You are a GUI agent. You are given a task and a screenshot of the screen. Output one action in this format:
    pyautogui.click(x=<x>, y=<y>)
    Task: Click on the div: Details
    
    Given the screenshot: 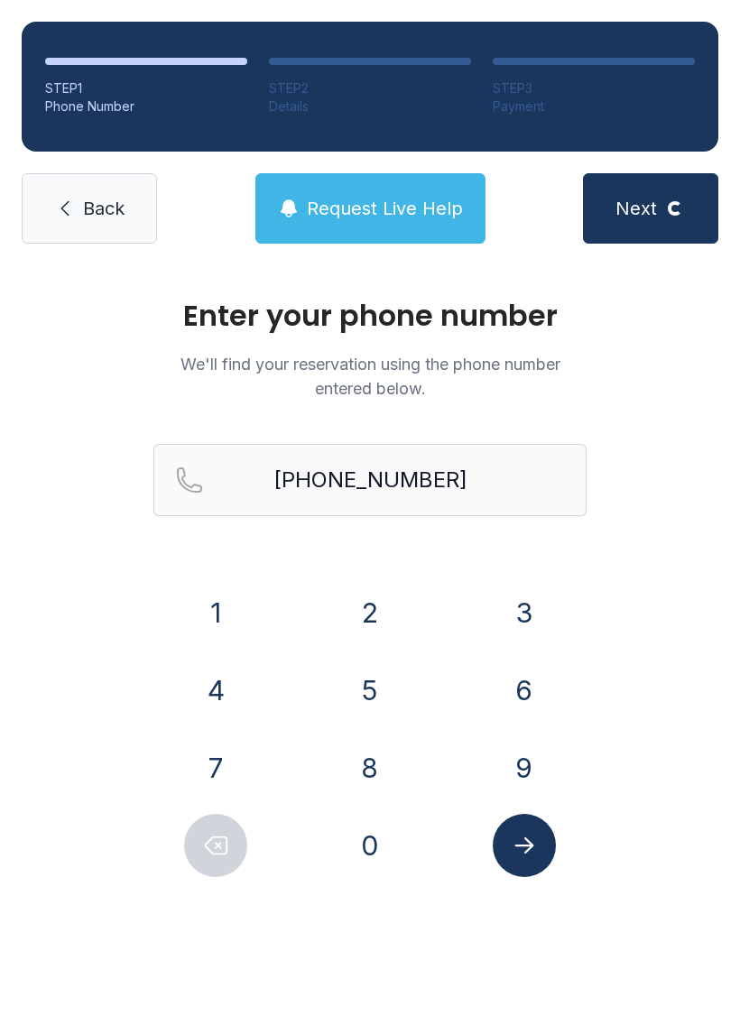 What is the action you would take?
    pyautogui.click(x=370, y=106)
    